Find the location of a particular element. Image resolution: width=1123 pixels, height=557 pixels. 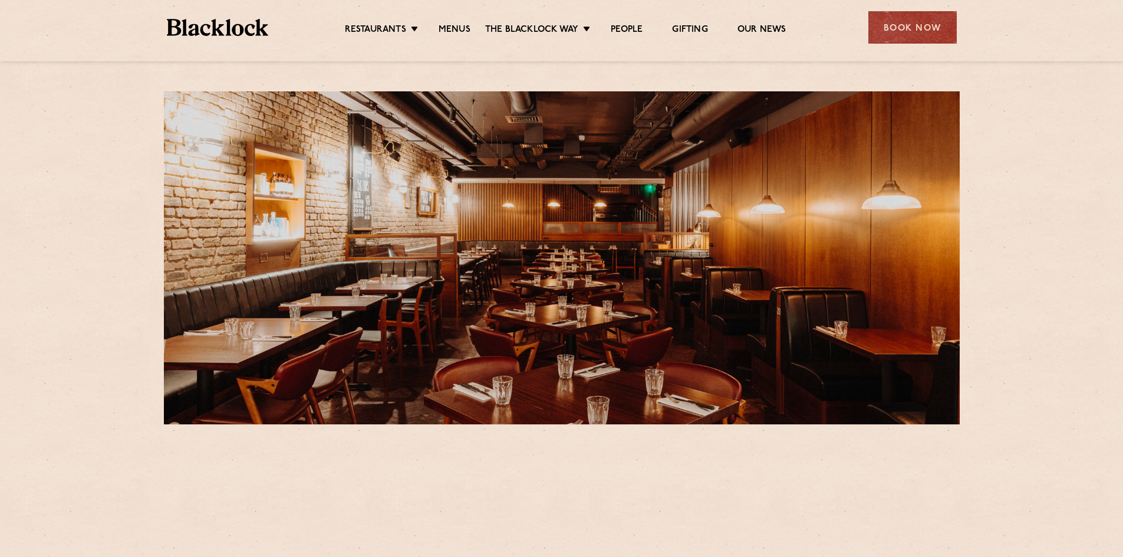

a: Restaurants is located at coordinates (376, 31).